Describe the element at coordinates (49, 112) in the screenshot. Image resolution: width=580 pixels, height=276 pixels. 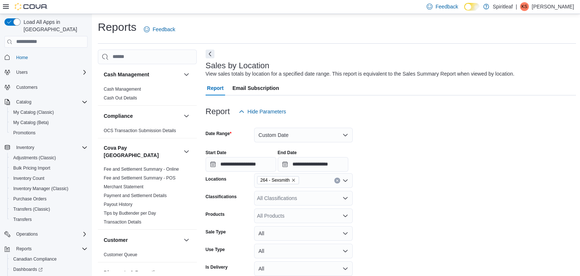
I see `button: My Catalog (Classic)` at that location.